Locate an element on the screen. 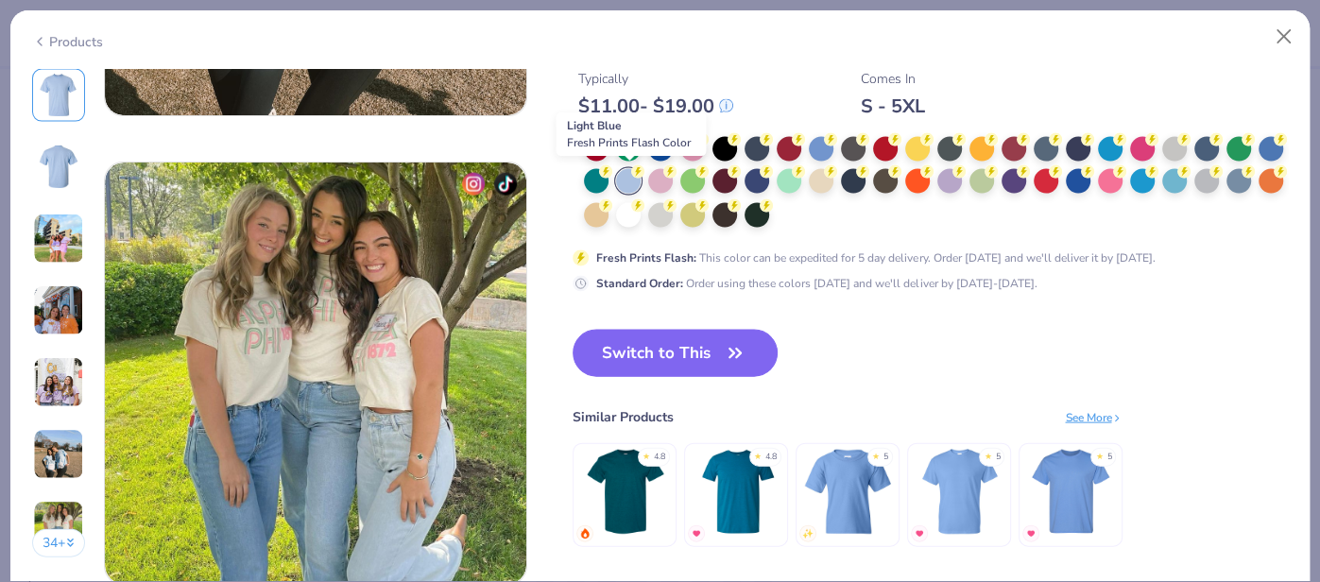 Image resolution: width=1320 pixels, height=582 pixels. strong: Standard Order : is located at coordinates (640, 283).